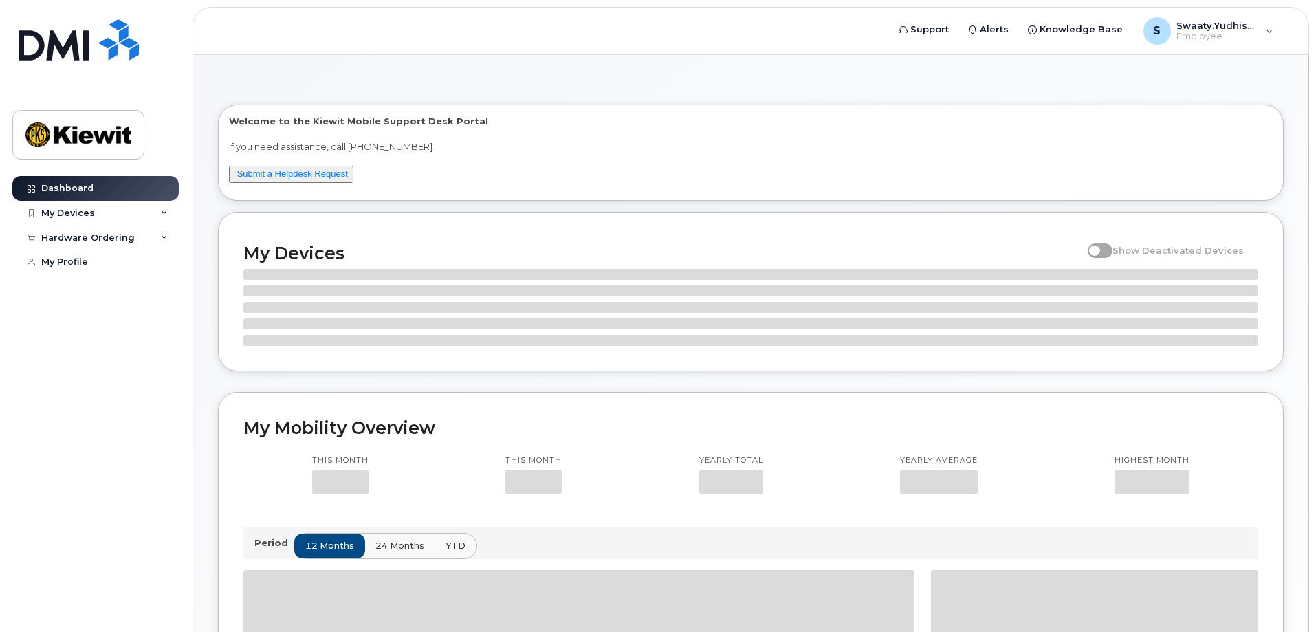 The image size is (1316, 632). I want to click on span: YTD, so click(455, 545).